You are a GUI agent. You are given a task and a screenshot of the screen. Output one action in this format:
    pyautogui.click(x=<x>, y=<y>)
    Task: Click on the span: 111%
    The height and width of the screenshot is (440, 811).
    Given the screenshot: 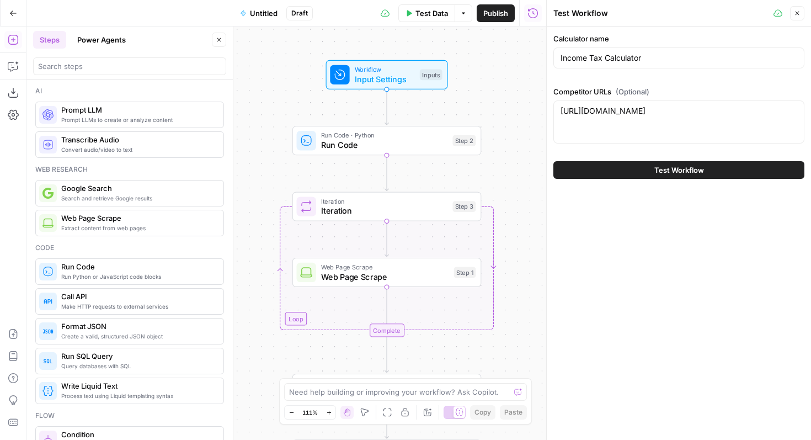 What is the action you would take?
    pyautogui.click(x=310, y=412)
    